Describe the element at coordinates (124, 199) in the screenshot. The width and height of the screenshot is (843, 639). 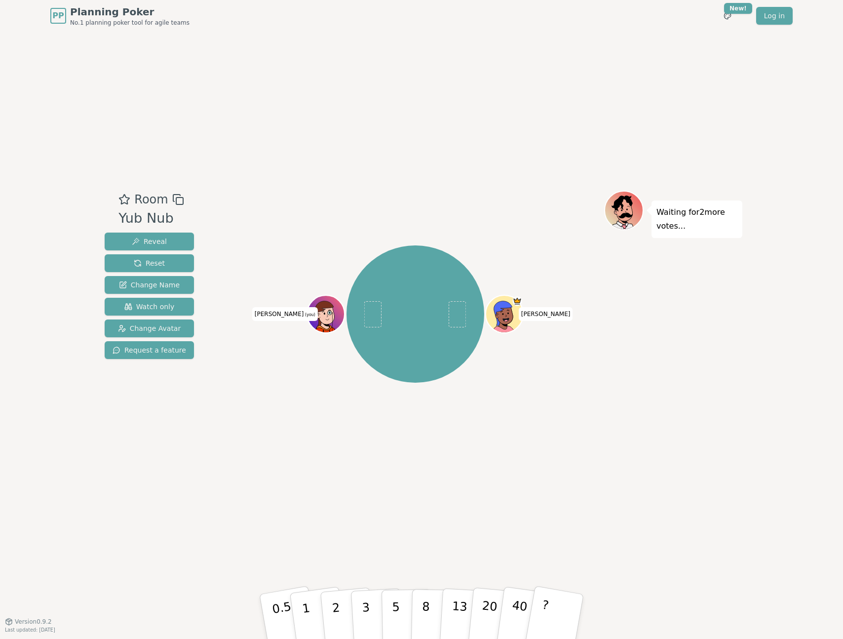
I see `button: Add as favourite` at that location.